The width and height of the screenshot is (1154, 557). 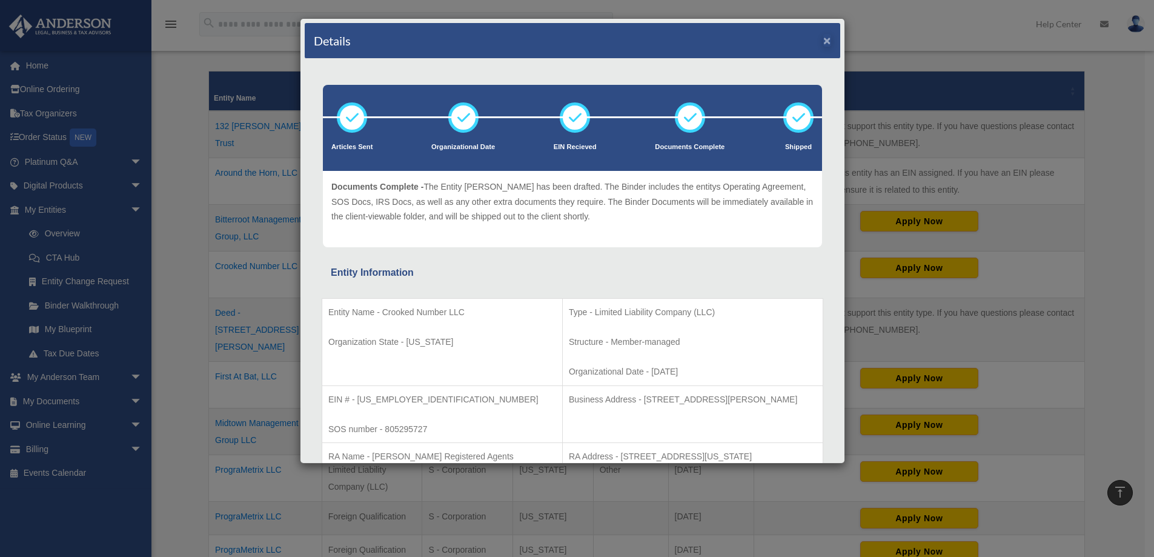 I want to click on p: Structure - Member-managed, so click(x=693, y=342).